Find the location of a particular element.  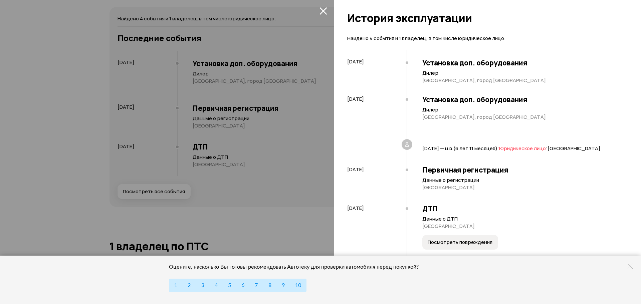

span: 3 is located at coordinates (203, 286).